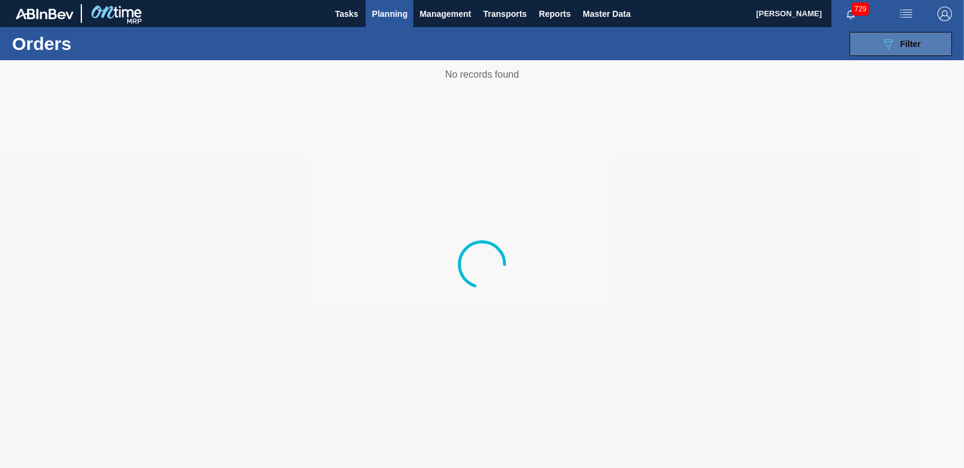 The image size is (964, 468). What do you see at coordinates (346, 14) in the screenshot?
I see `span: Tasks` at bounding box center [346, 14].